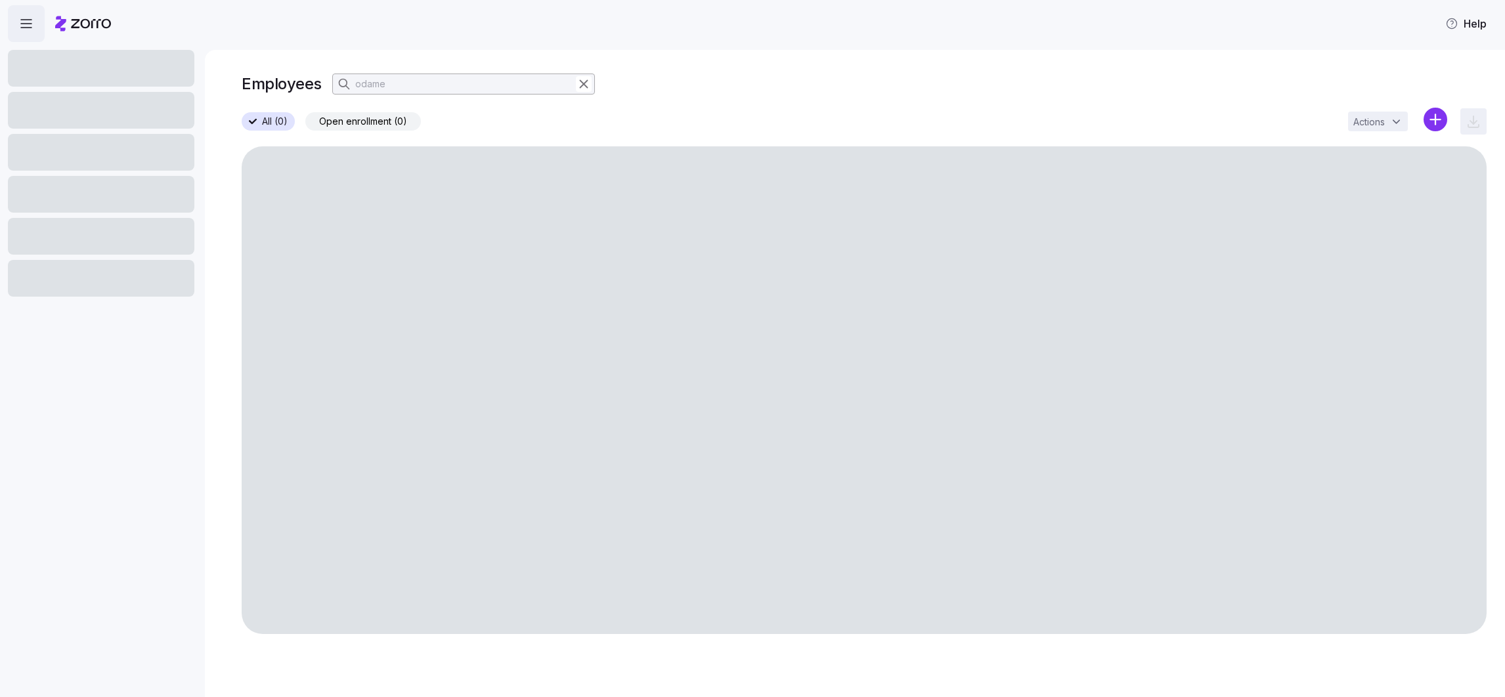 The height and width of the screenshot is (697, 1505). I want to click on svg: add icon, so click(1435, 119).